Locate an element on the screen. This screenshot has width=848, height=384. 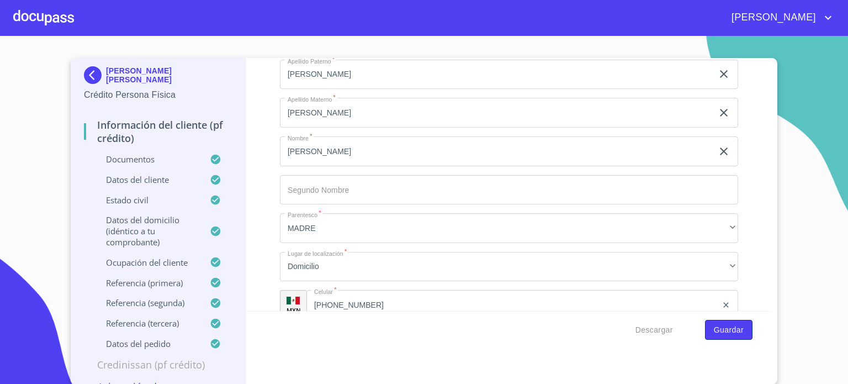
span: Descargar is located at coordinates (654, 329).